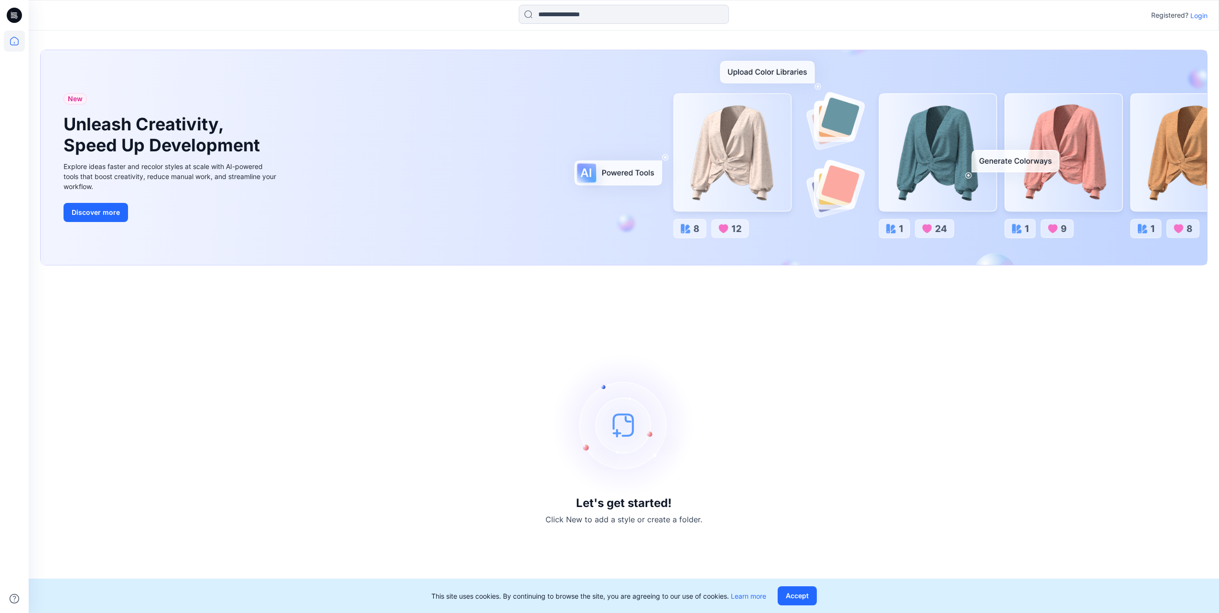 Image resolution: width=1219 pixels, height=613 pixels. What do you see at coordinates (624, 425) in the screenshot?
I see `img: empty-state-image.svg` at bounding box center [624, 425].